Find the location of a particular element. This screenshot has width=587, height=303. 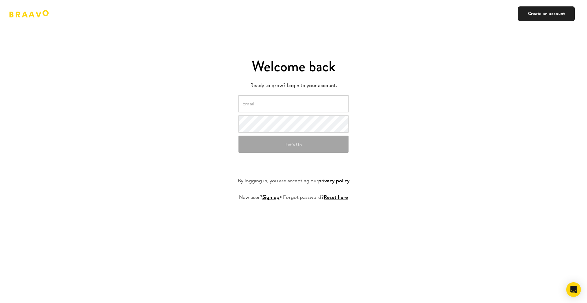

a: Create an account is located at coordinates (546, 14).